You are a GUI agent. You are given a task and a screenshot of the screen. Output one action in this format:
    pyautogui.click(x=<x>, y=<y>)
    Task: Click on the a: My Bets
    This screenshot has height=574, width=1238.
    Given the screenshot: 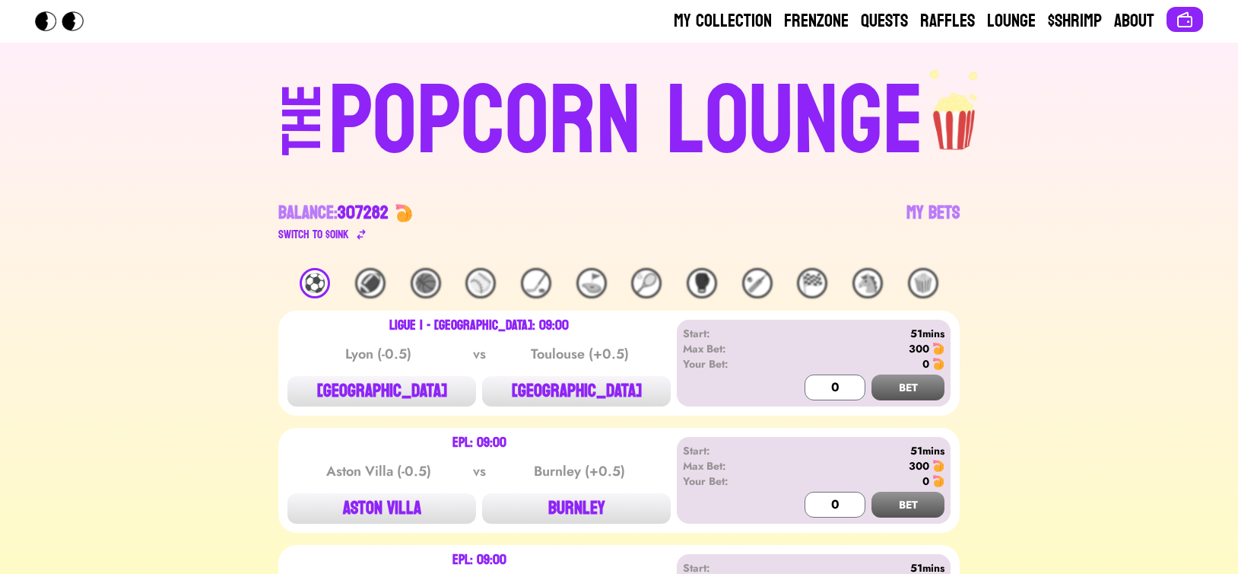 What is the action you would take?
    pyautogui.click(x=933, y=222)
    